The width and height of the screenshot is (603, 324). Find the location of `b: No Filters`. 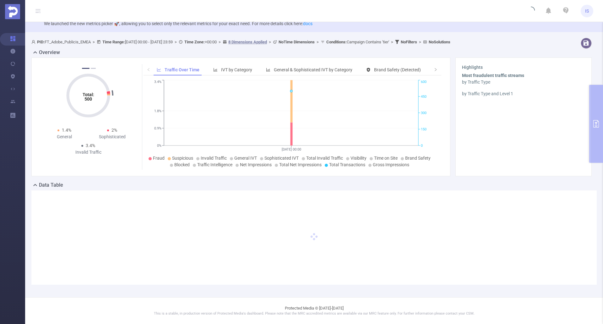

b: No Filters is located at coordinates (409, 42).